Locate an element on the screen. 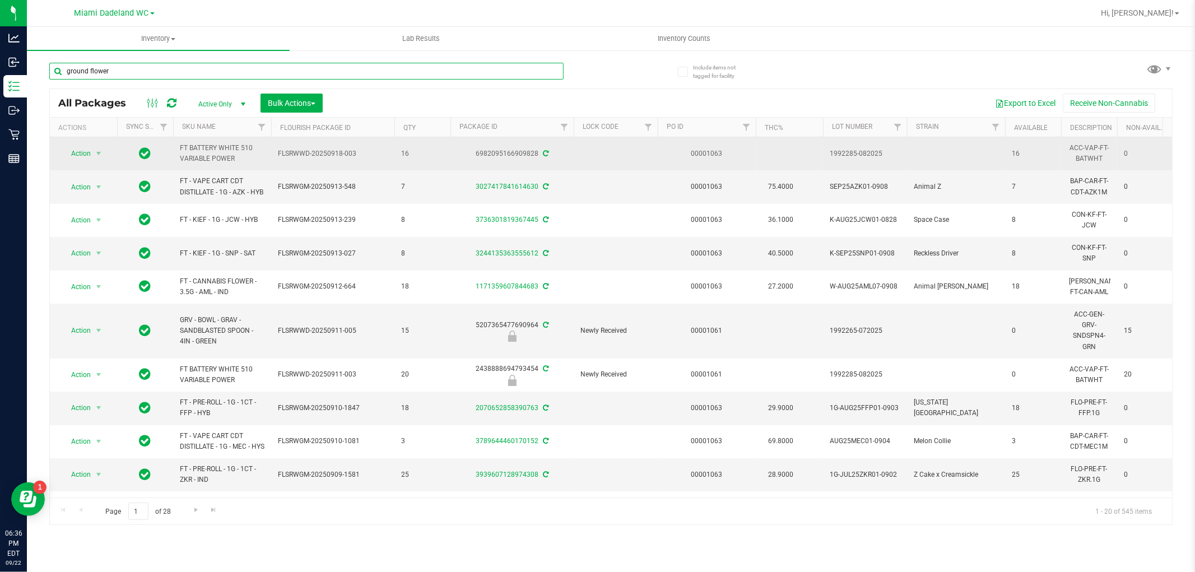 The height and width of the screenshot is (572, 1195). span: FT - KIEF - 1G - JCW - HYB is located at coordinates (222, 220).